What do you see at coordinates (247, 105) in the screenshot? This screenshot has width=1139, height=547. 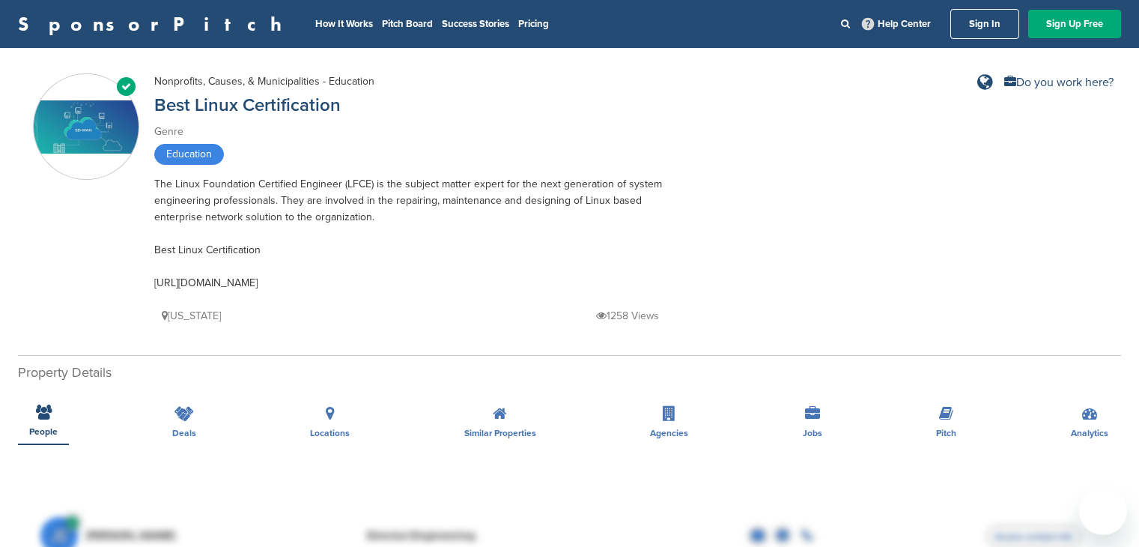 I see `a: Best Linux Certification` at bounding box center [247, 105].